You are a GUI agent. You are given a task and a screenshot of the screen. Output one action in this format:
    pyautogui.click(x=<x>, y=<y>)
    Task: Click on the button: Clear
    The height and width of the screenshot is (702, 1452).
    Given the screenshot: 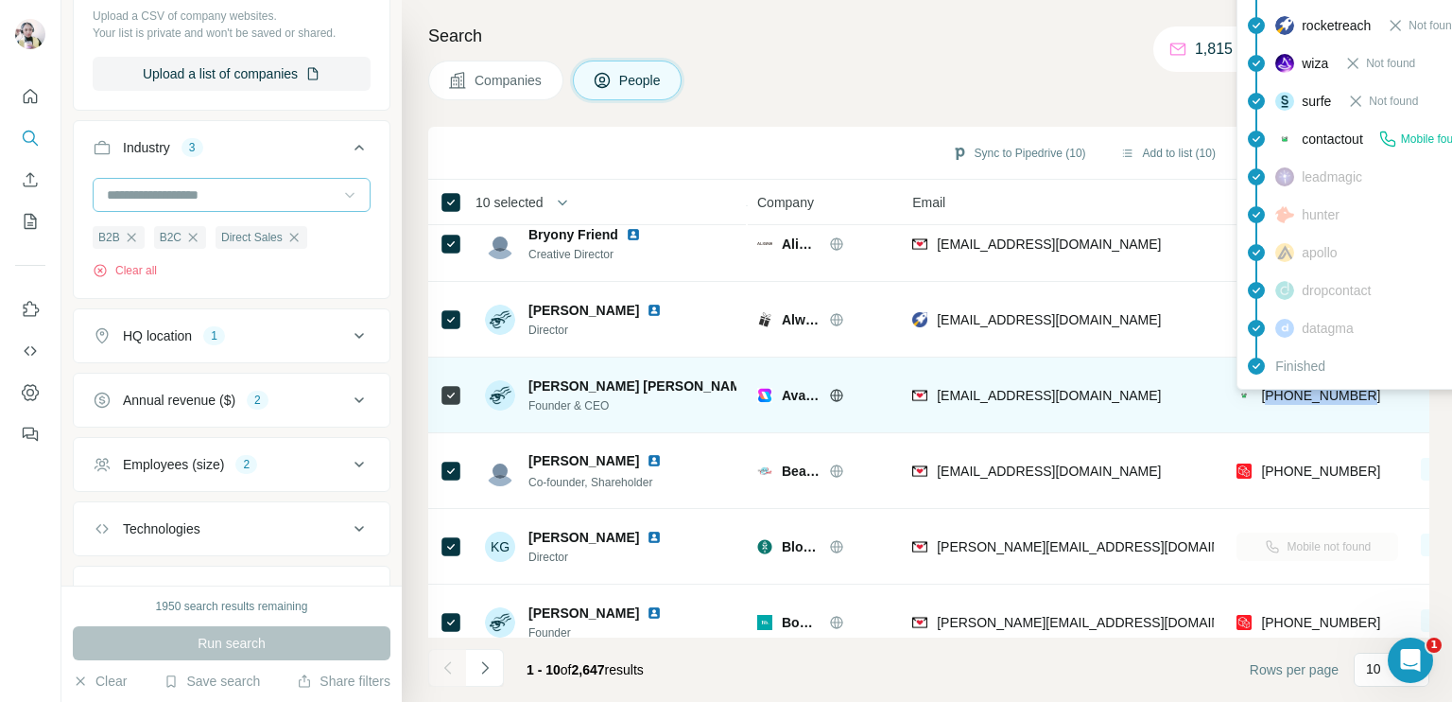 What is the action you would take?
    pyautogui.click(x=99, y=681)
    